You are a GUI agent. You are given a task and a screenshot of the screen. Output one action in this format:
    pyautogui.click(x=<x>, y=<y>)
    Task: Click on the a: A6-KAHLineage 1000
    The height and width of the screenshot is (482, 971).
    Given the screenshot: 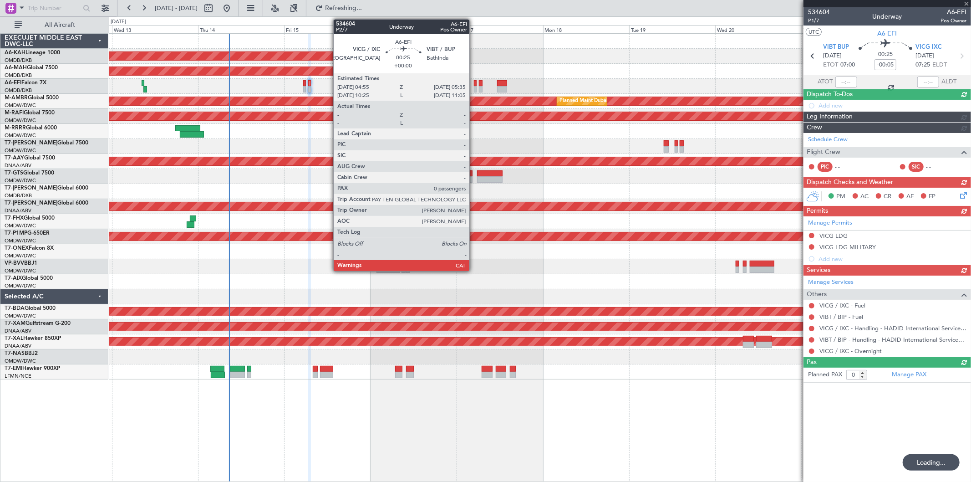 What is the action you would take?
    pyautogui.click(x=32, y=53)
    